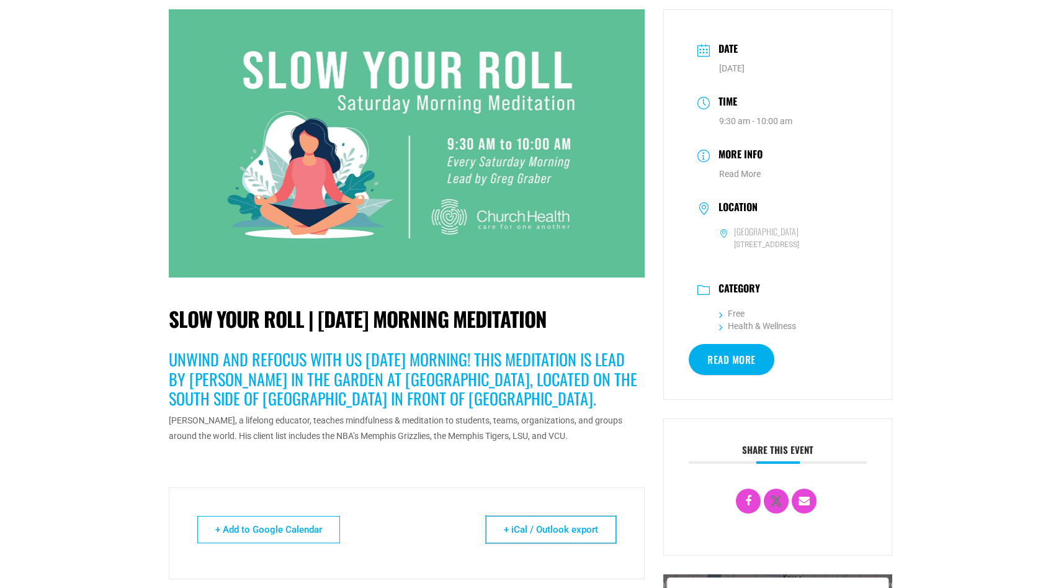  Describe the element at coordinates (732, 313) in the screenshot. I see `a: Free` at that location.